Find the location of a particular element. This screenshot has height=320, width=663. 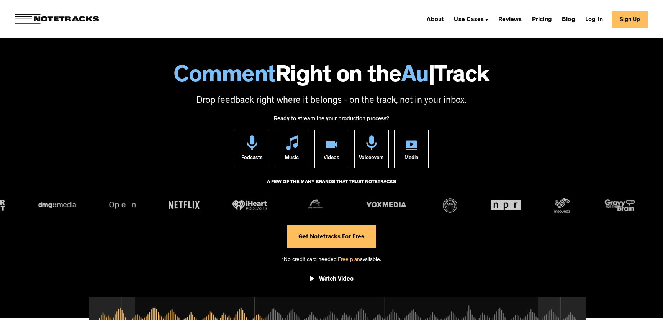

div: Watch Video is located at coordinates (336, 279).